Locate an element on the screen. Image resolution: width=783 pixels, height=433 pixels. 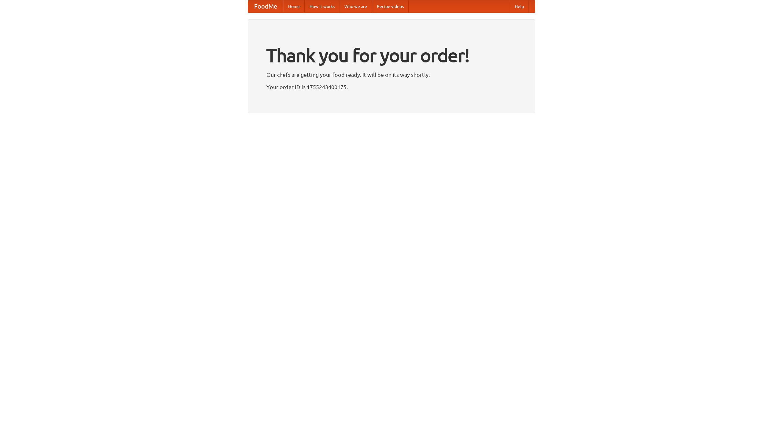
a: Recipe videos is located at coordinates (390, 6).